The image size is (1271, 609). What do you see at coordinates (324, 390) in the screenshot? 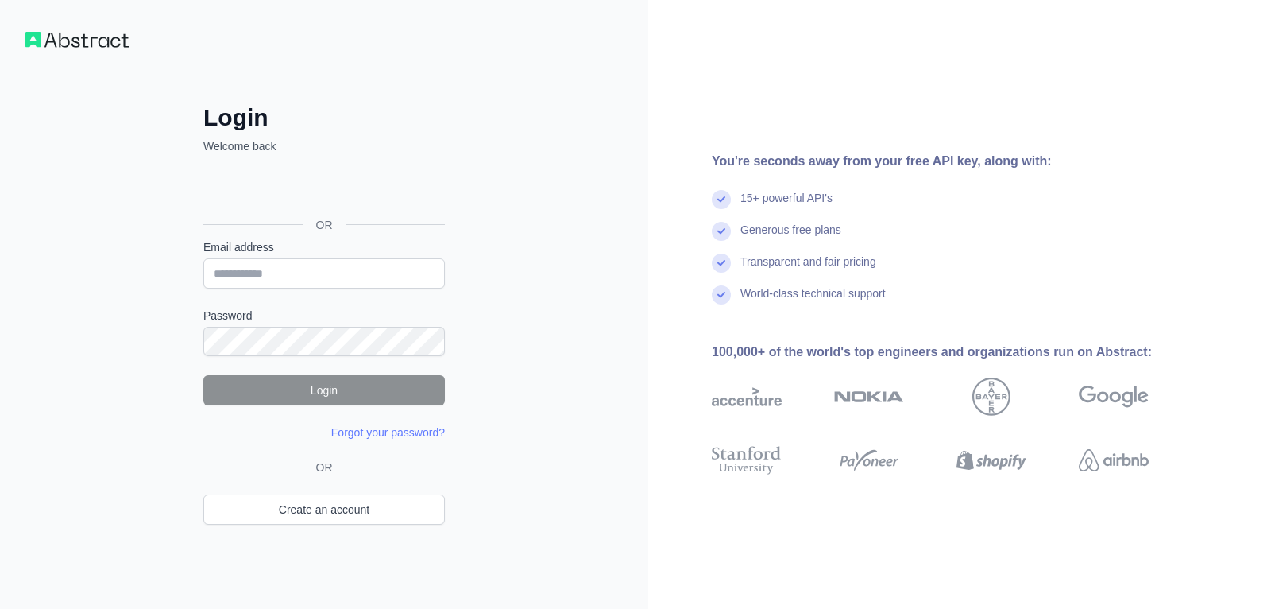
I see `button: Login` at bounding box center [324, 390].